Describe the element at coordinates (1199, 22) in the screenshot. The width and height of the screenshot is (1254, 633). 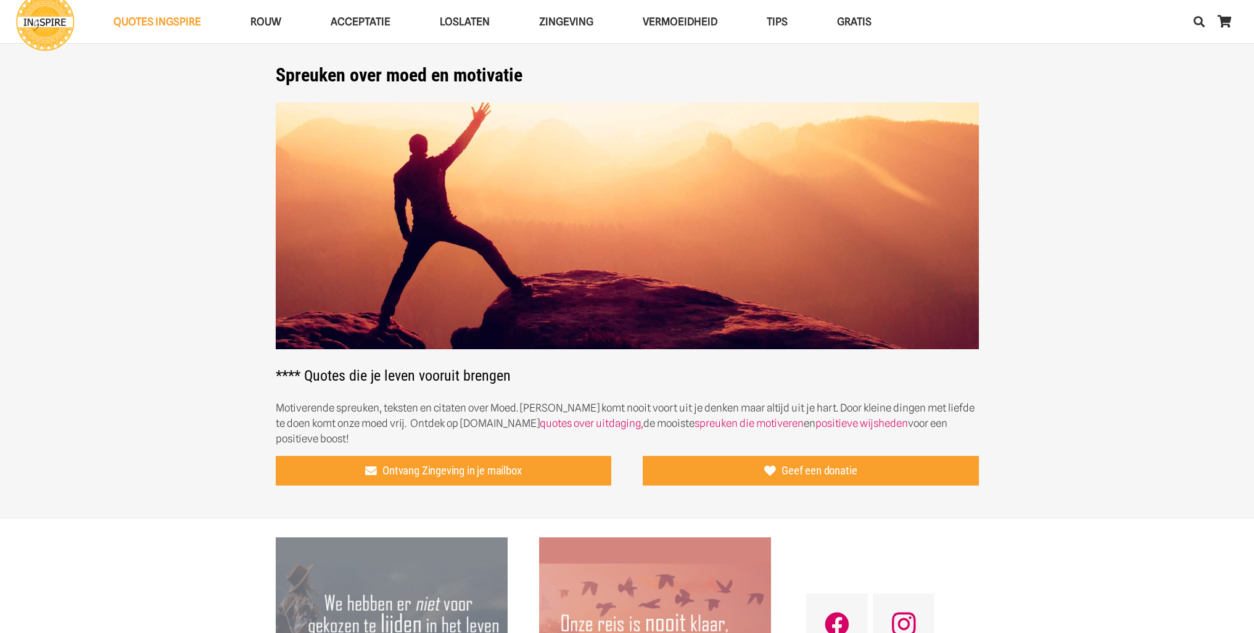
I see `a: Zoeken` at that location.